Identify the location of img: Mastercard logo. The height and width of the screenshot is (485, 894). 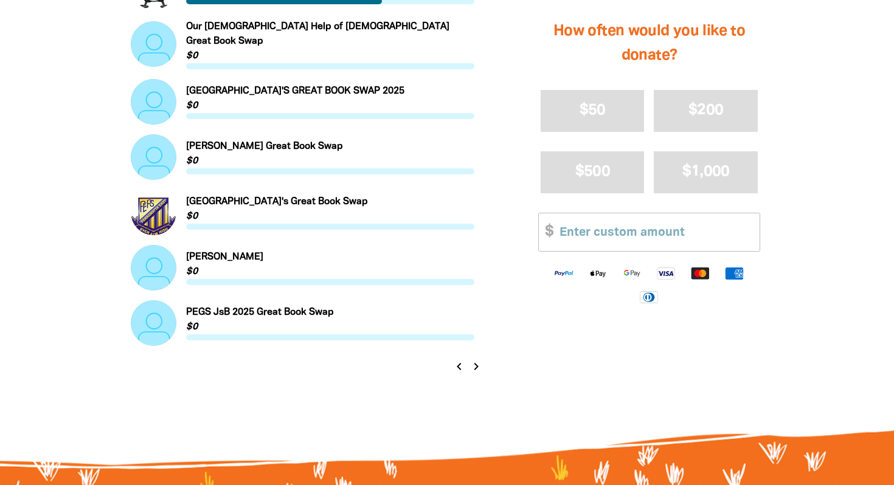
(700, 273).